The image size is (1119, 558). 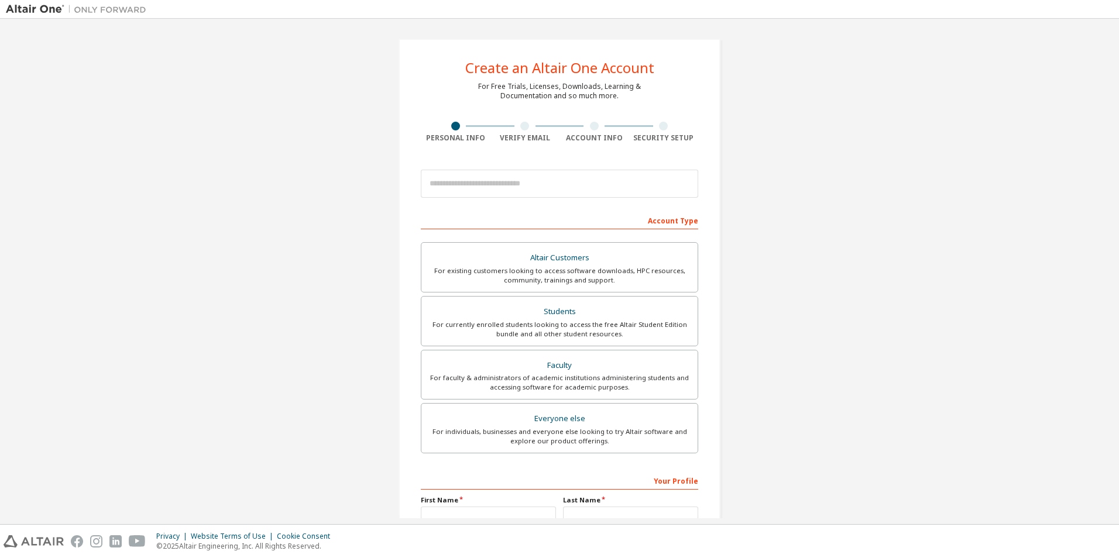 What do you see at coordinates (560, 258) in the screenshot?
I see `div: Altair Customers` at bounding box center [560, 258].